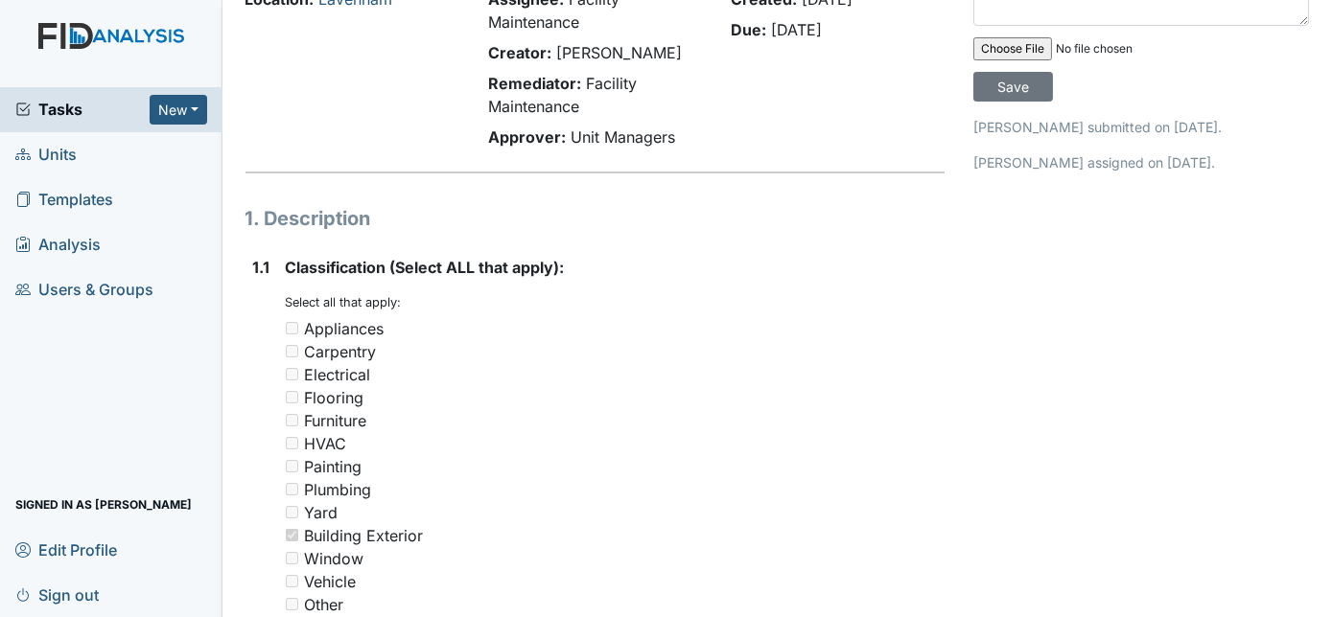 Image resolution: width=1332 pixels, height=617 pixels. I want to click on span: Tasks, so click(82, 109).